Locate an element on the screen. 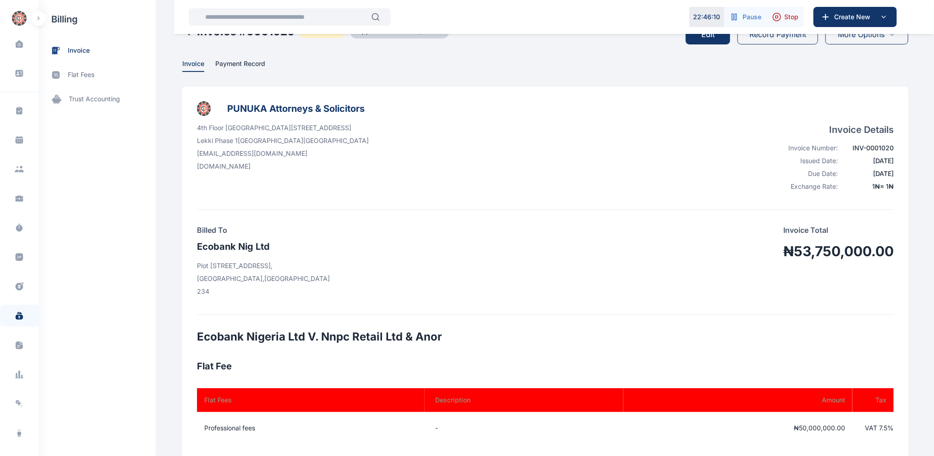 Image resolution: width=934 pixels, height=456 pixels. a: Edit is located at coordinates (711, 34).